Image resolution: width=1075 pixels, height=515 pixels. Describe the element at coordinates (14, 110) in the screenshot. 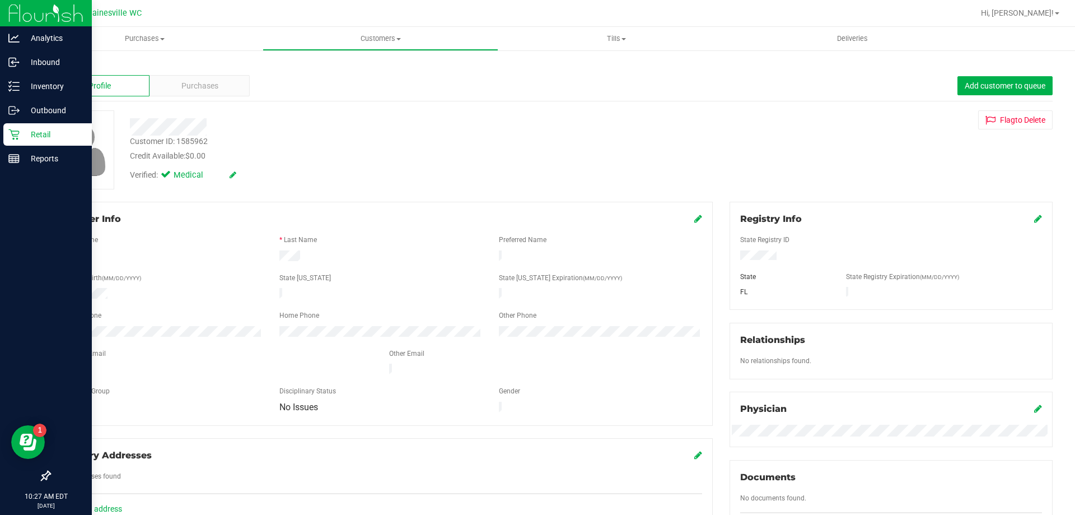

I see `inline-svg: Outbound` at that location.